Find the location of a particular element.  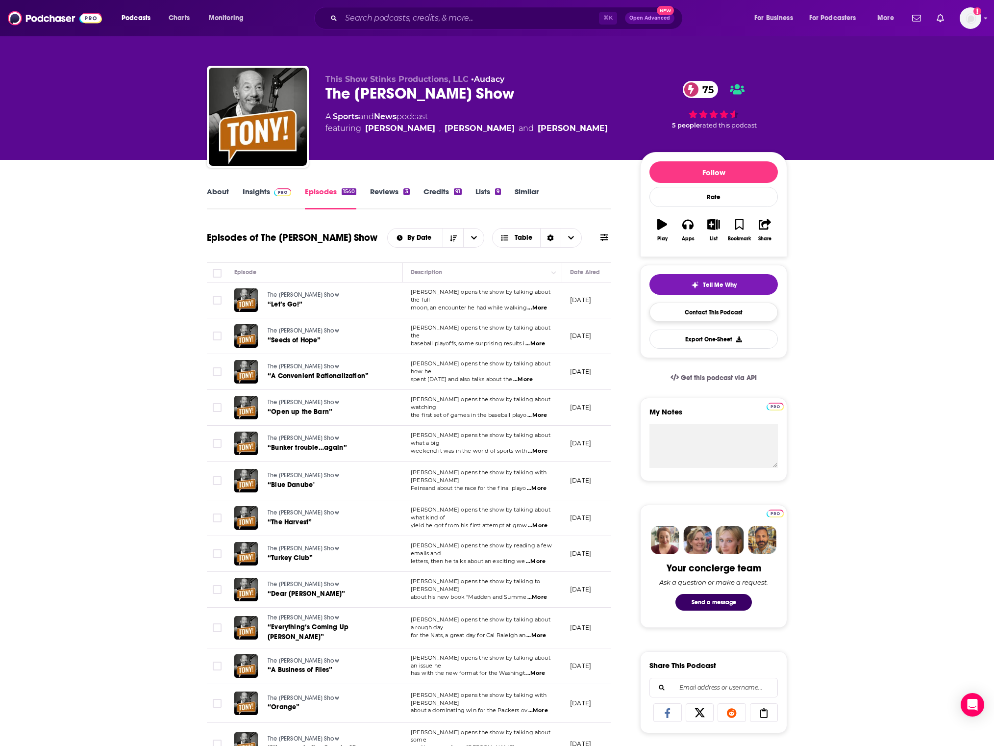

span: Open Advanced is located at coordinates (649, 18).